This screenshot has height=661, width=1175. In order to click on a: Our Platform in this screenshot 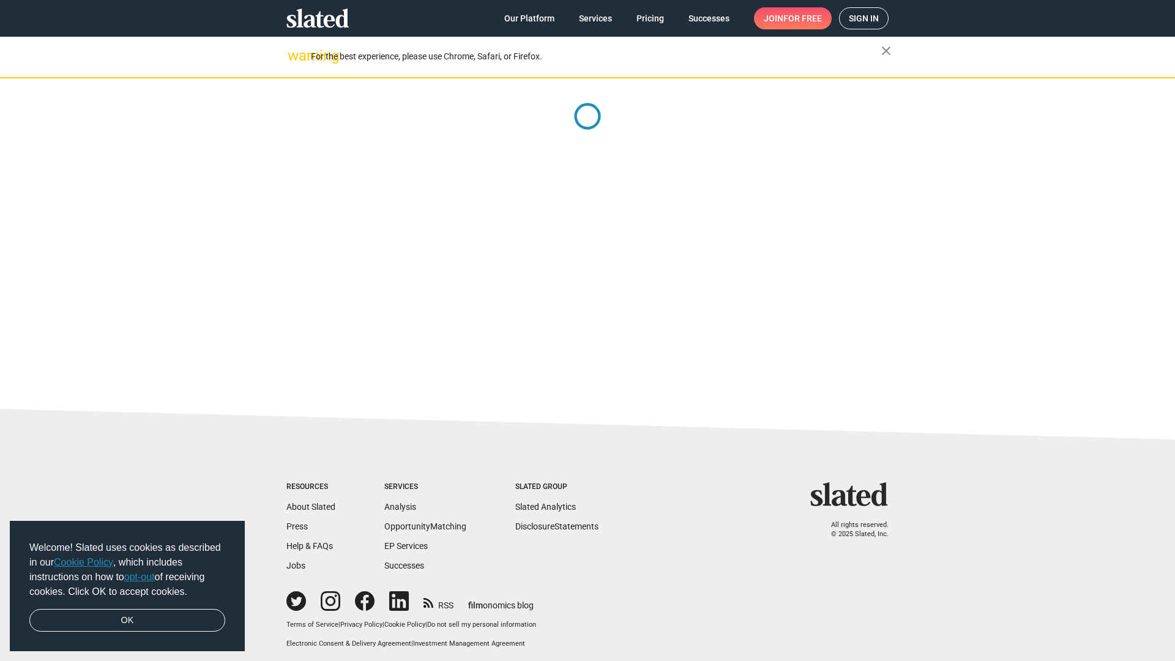, I will do `click(529, 18)`.